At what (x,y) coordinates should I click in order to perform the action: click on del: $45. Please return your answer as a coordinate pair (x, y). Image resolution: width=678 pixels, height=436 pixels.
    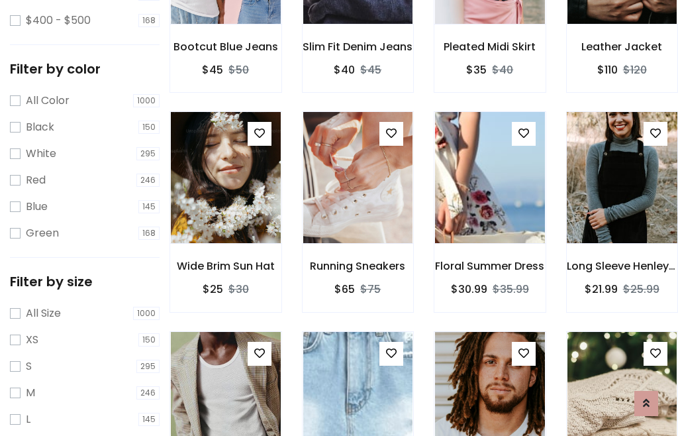
    Looking at the image, I should click on (371, 70).